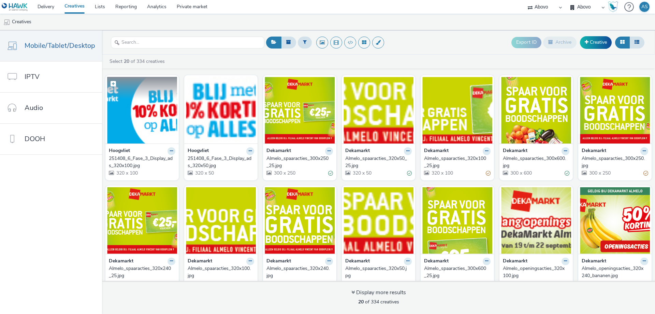 This screenshot has height=314, width=655. Describe the element at coordinates (536, 110) in the screenshot. I see `img: Almelo_spaaracties_300x600.jpg visual` at that location.